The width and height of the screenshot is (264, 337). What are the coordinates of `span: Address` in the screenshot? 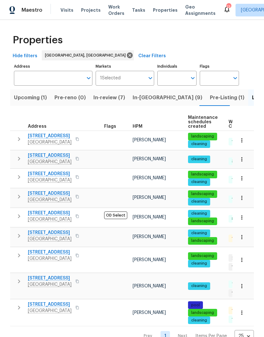 It's located at (37, 127).